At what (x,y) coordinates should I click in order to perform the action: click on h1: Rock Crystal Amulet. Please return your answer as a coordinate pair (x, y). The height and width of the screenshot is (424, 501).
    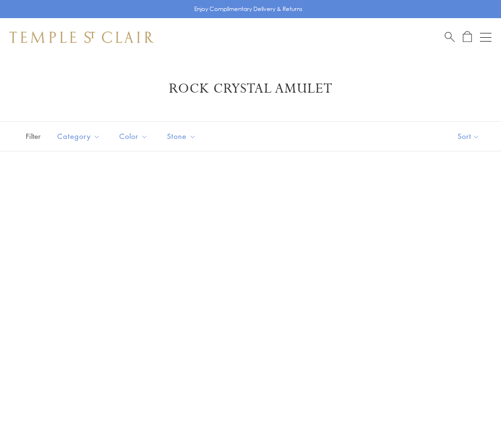
    Looking at the image, I should click on (251, 89).